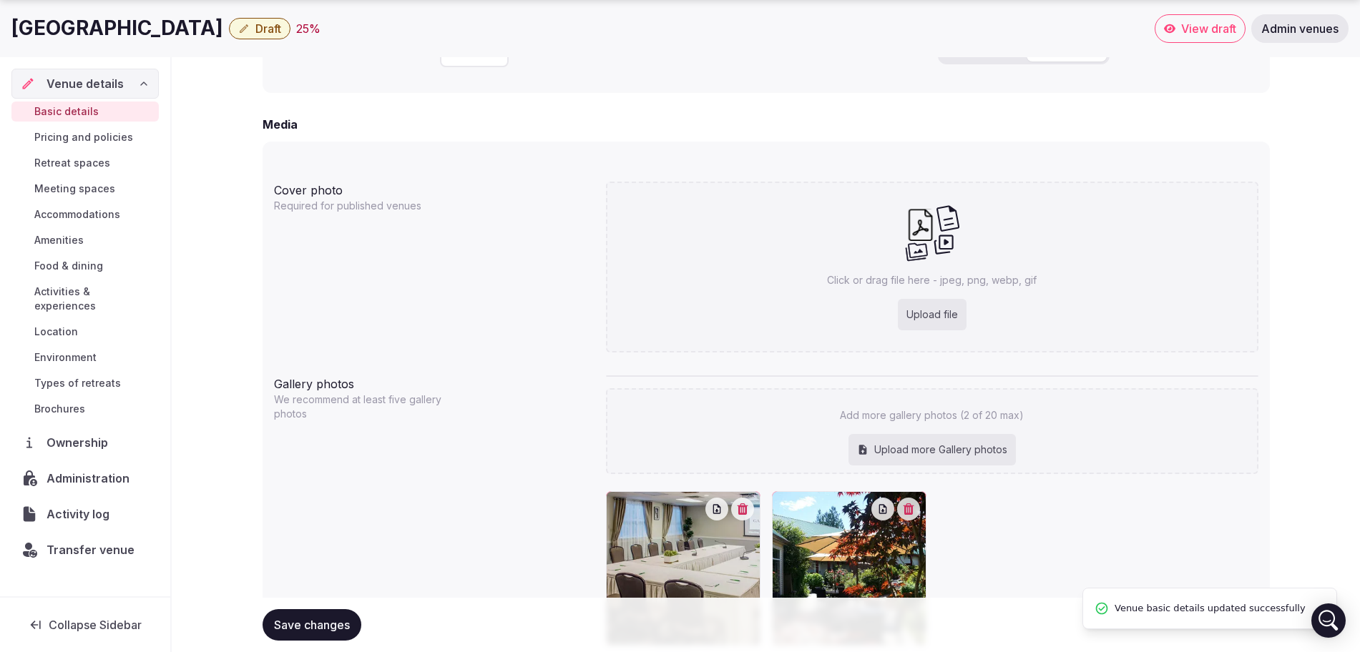  Describe the element at coordinates (69, 266) in the screenshot. I see `span: Food & dining` at that location.